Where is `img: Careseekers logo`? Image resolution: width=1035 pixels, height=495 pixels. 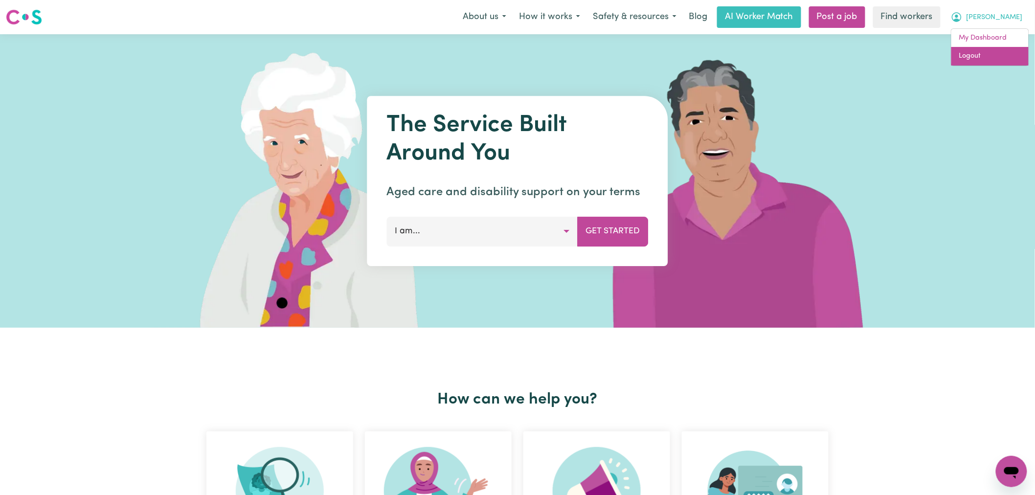 img: Careseekers logo is located at coordinates (24, 17).